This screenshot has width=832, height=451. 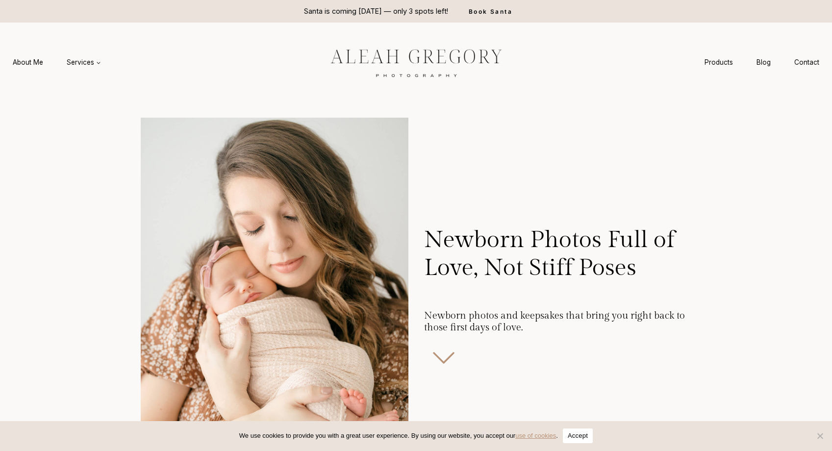 What do you see at coordinates (558, 256) in the screenshot?
I see `h1: Newborn Photos Full of Love, Not Stiff Poses` at bounding box center [558, 256].